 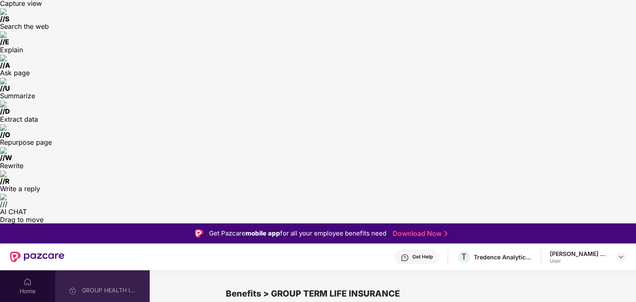 What do you see at coordinates (464, 257) in the screenshot?
I see `span: T` at bounding box center [464, 257].